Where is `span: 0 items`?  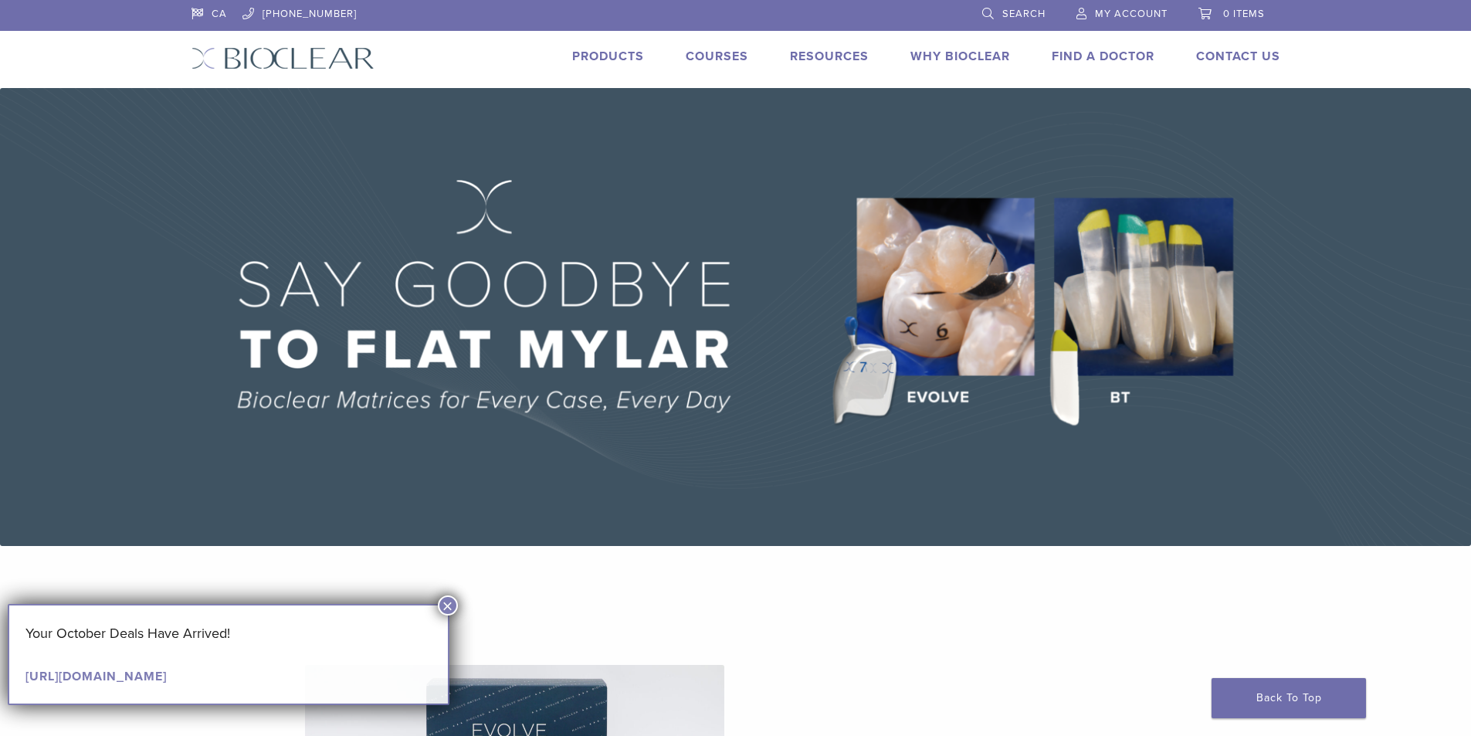 span: 0 items is located at coordinates (1244, 14).